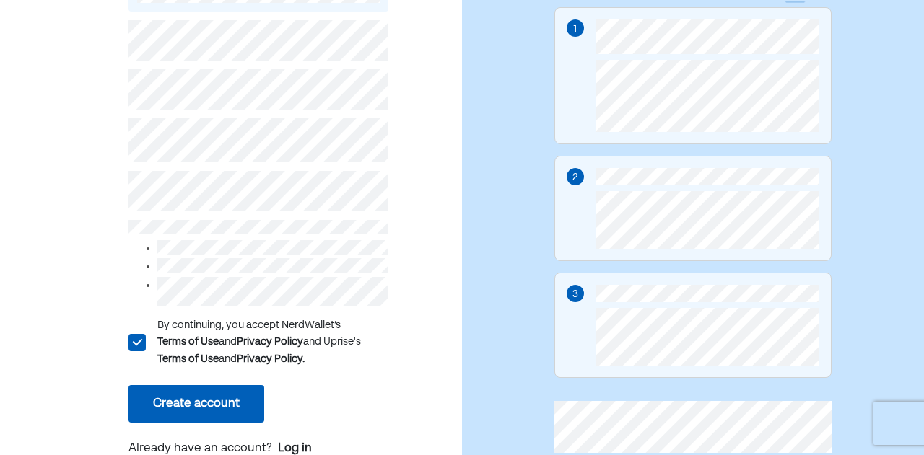 This screenshot has width=924, height=455. What do you see at coordinates (136, 342) in the screenshot?
I see `div: L` at bounding box center [136, 342].